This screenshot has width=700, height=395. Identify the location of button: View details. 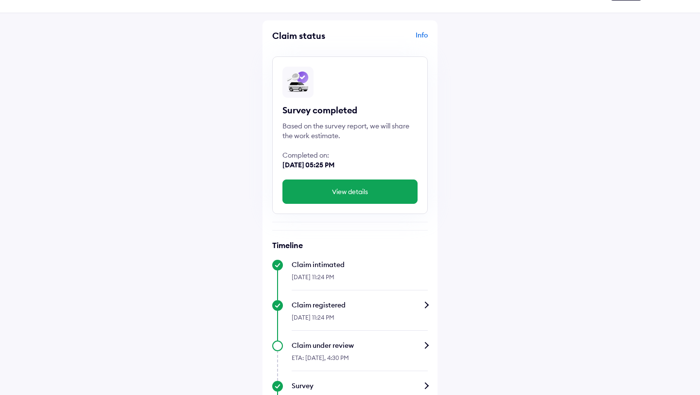
(350, 191).